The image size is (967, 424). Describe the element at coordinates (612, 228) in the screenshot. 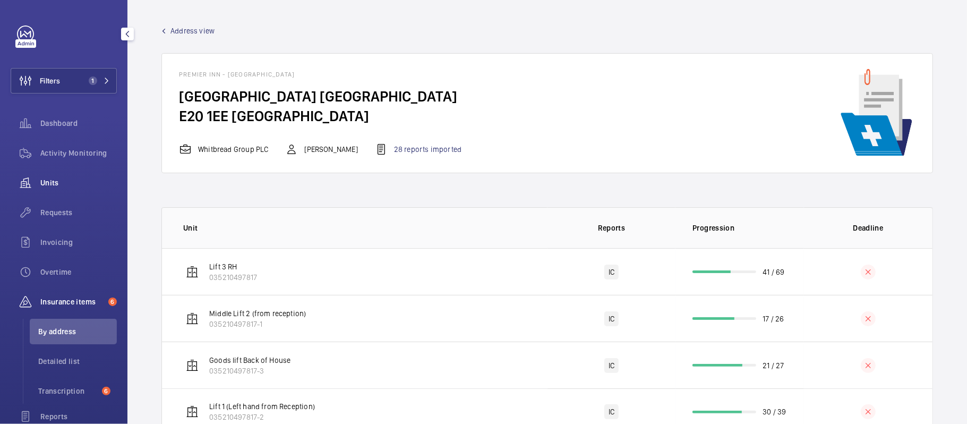

I see `p: Reports` at that location.